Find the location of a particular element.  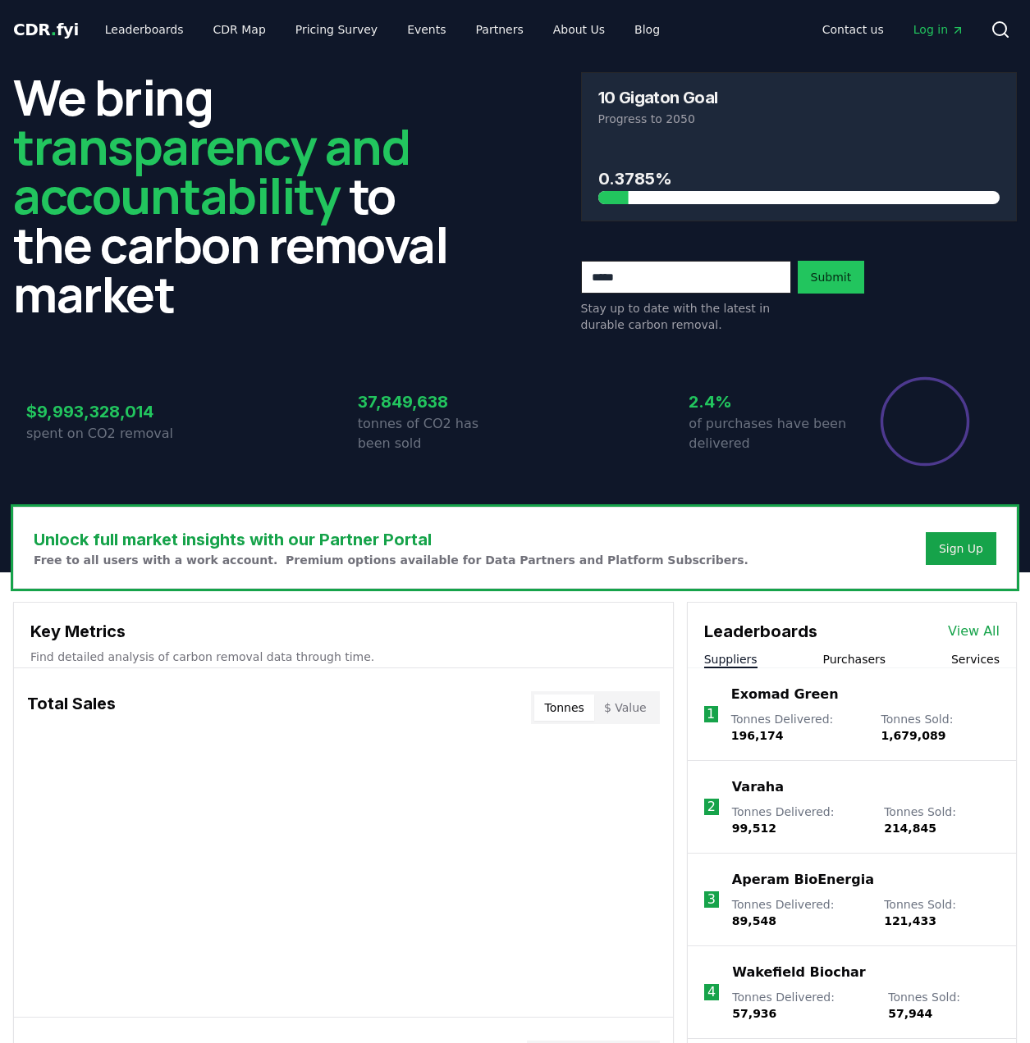

div: Sign Up is located at coordinates (961, 549).